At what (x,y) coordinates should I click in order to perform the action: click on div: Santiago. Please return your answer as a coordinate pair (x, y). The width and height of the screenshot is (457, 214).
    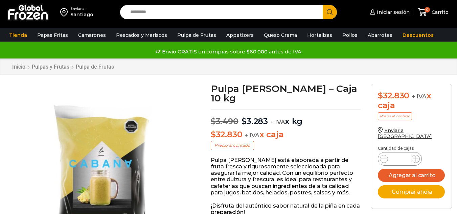
    Looking at the image, I should click on (82, 15).